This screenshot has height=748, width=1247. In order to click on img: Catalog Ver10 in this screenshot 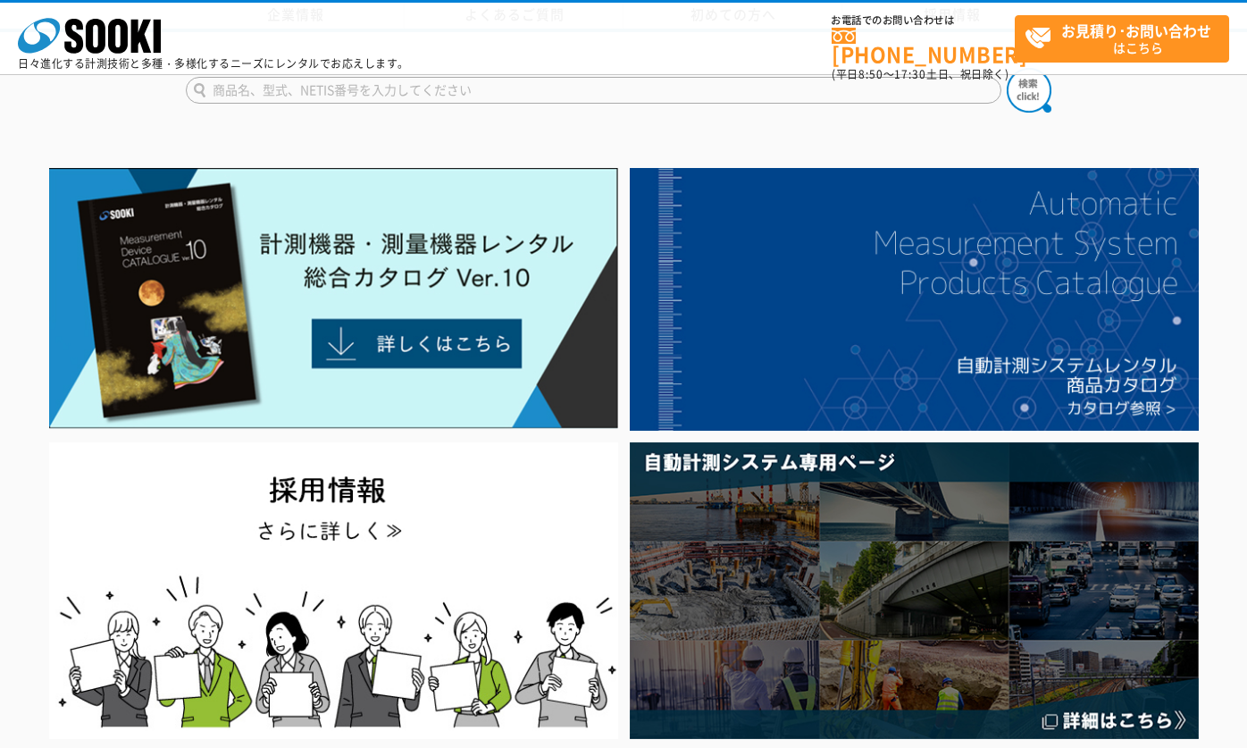, I will do `click(333, 298)`.